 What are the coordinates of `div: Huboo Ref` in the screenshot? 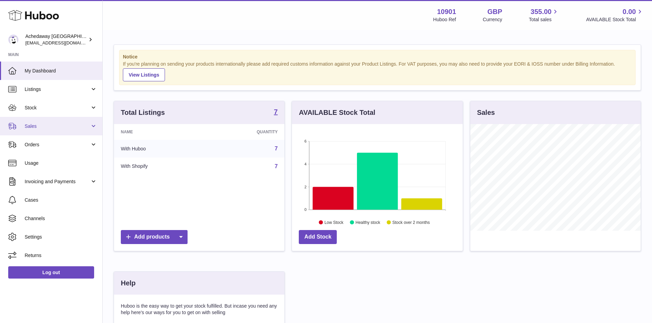 It's located at (445, 20).